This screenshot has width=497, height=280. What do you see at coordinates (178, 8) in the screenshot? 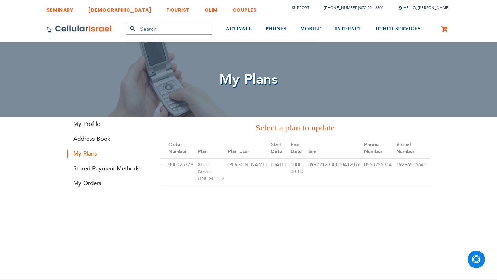
I see `a: TOURIST` at bounding box center [178, 8].